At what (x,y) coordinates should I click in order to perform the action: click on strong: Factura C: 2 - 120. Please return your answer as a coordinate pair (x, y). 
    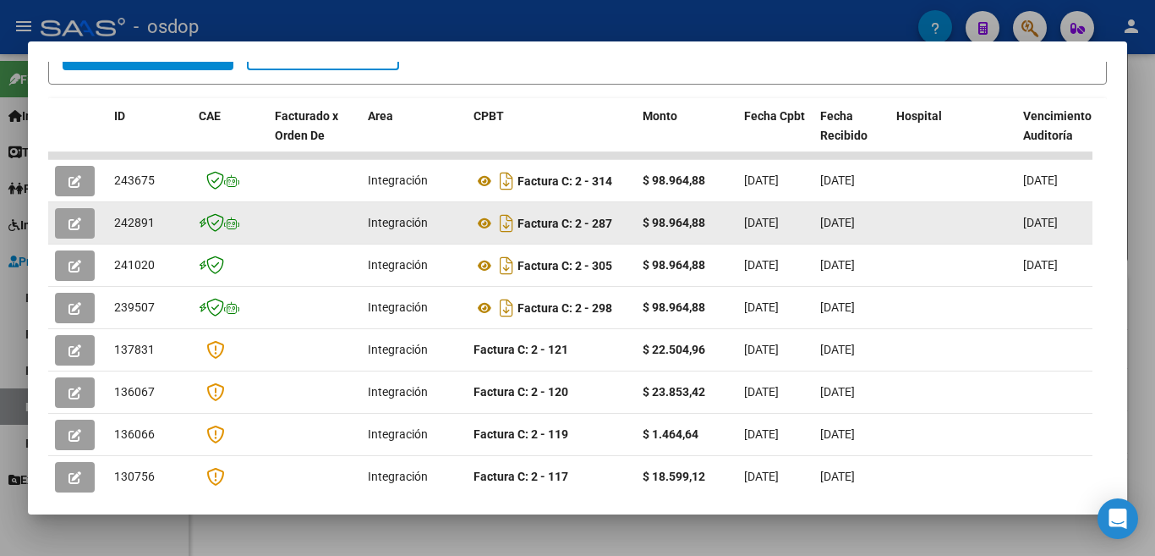
    Looking at the image, I should click on (521, 392).